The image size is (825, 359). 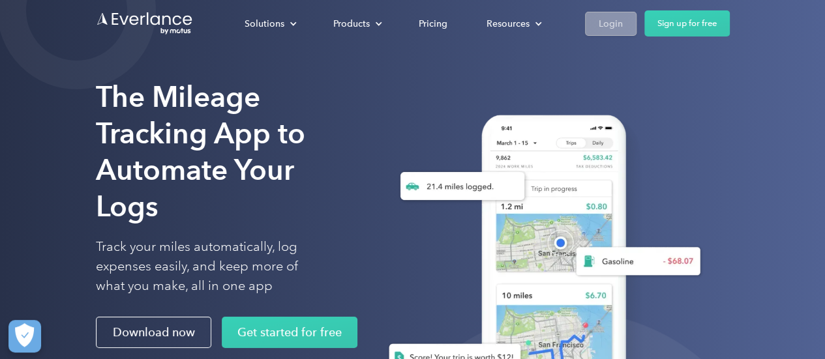 What do you see at coordinates (433, 23) in the screenshot?
I see `div: Pricing` at bounding box center [433, 23].